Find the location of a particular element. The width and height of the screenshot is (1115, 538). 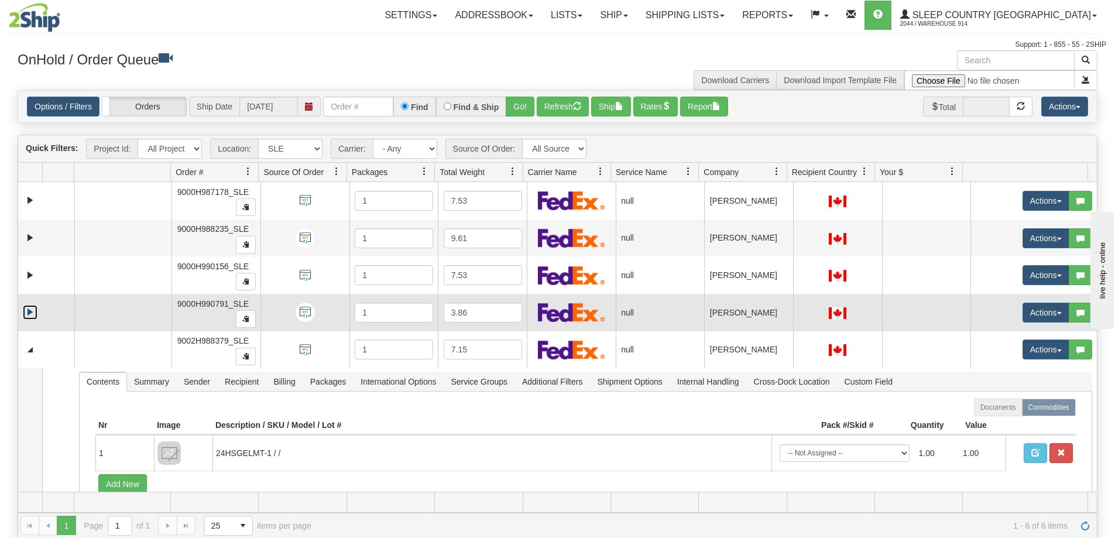

span: Page sizes drop down is located at coordinates (228, 526).